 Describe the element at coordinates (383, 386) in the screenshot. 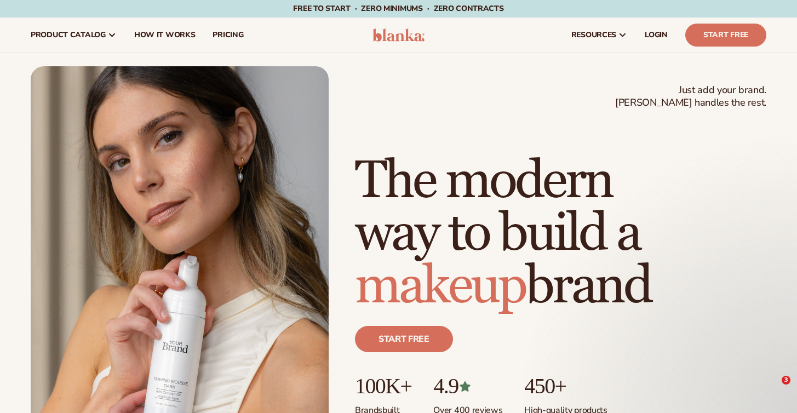

I see `p: 100K+` at that location.